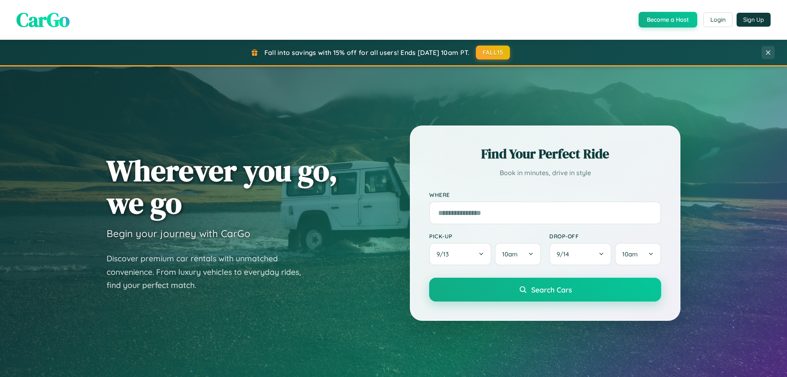 This screenshot has width=787, height=377. Describe the element at coordinates (460, 254) in the screenshot. I see `button: 9/13` at that location.